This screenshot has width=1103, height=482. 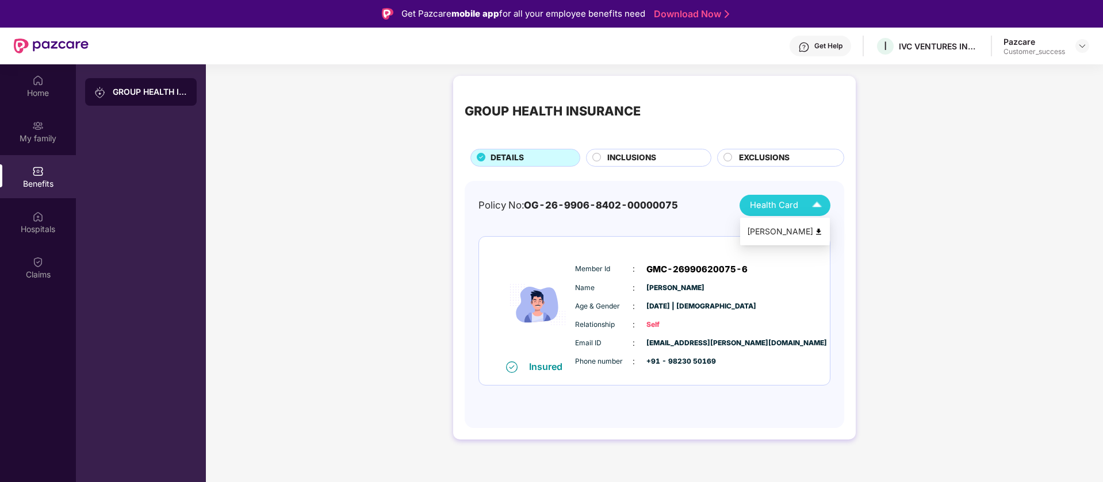 What do you see at coordinates (38, 217) in the screenshot?
I see `img: svg+xml;base64,PHN2ZyBpZD0iSG9zcGl0YWxzIiB4bWxucz0iaHR0cDovL3d3dy53My5vcmcvMjAwMC9zdmciIHdpZHRoPS...` at bounding box center [38, 217].